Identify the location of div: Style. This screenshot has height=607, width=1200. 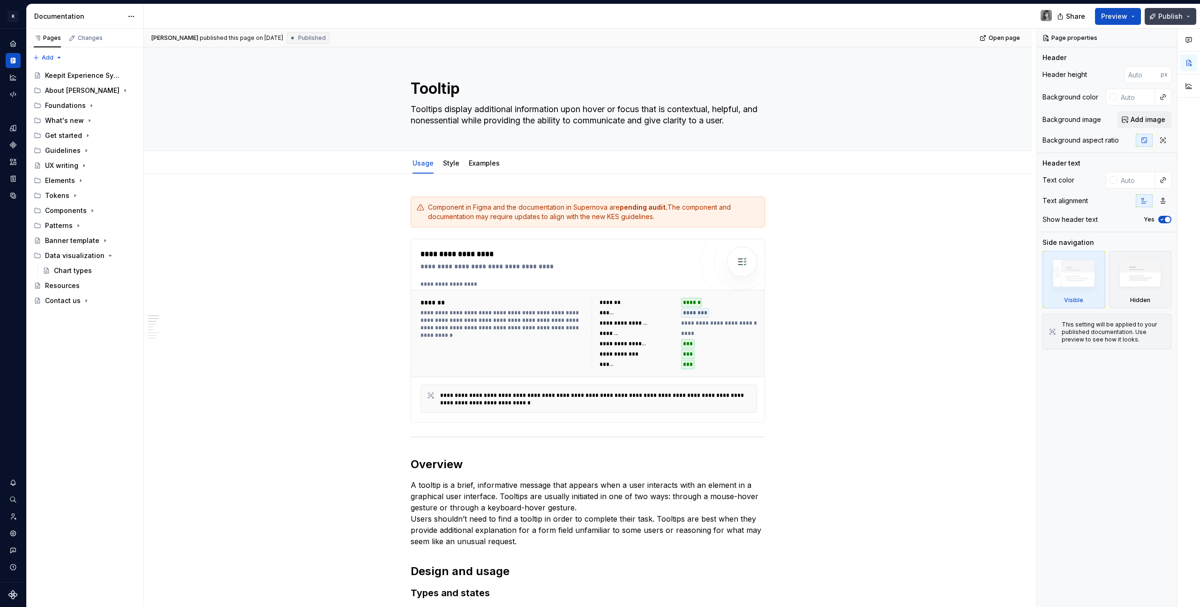
(451, 163).